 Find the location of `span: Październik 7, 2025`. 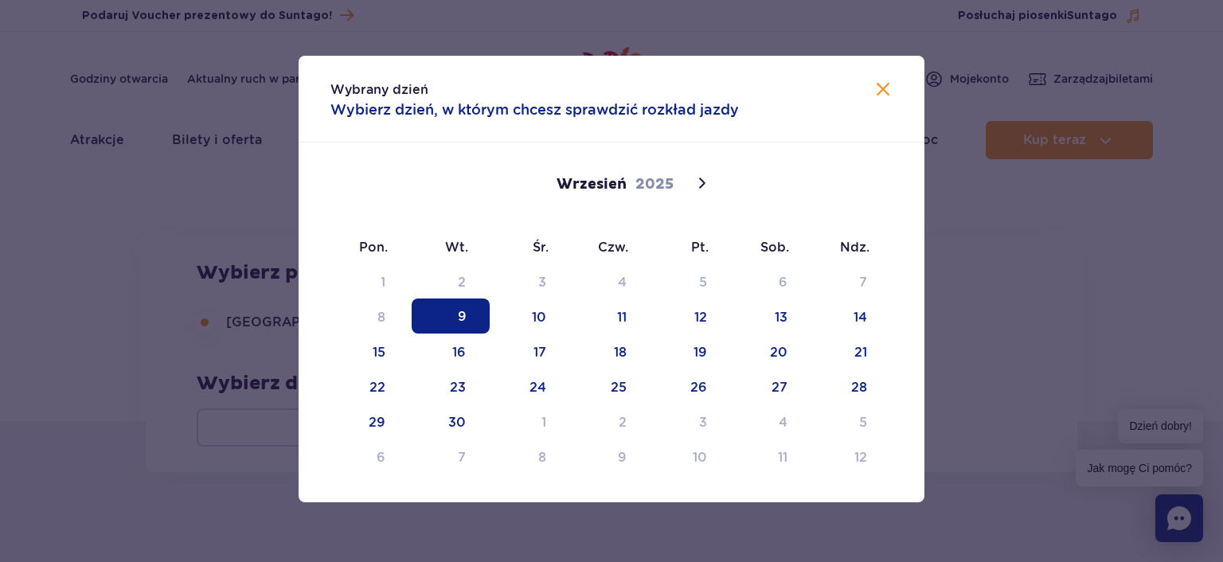

span: Październik 7, 2025 is located at coordinates (451, 456).